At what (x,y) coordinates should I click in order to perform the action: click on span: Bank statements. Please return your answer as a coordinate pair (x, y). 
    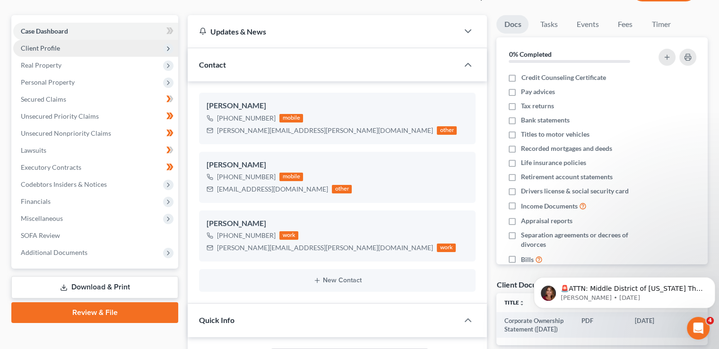
    Looking at the image, I should click on (545, 120).